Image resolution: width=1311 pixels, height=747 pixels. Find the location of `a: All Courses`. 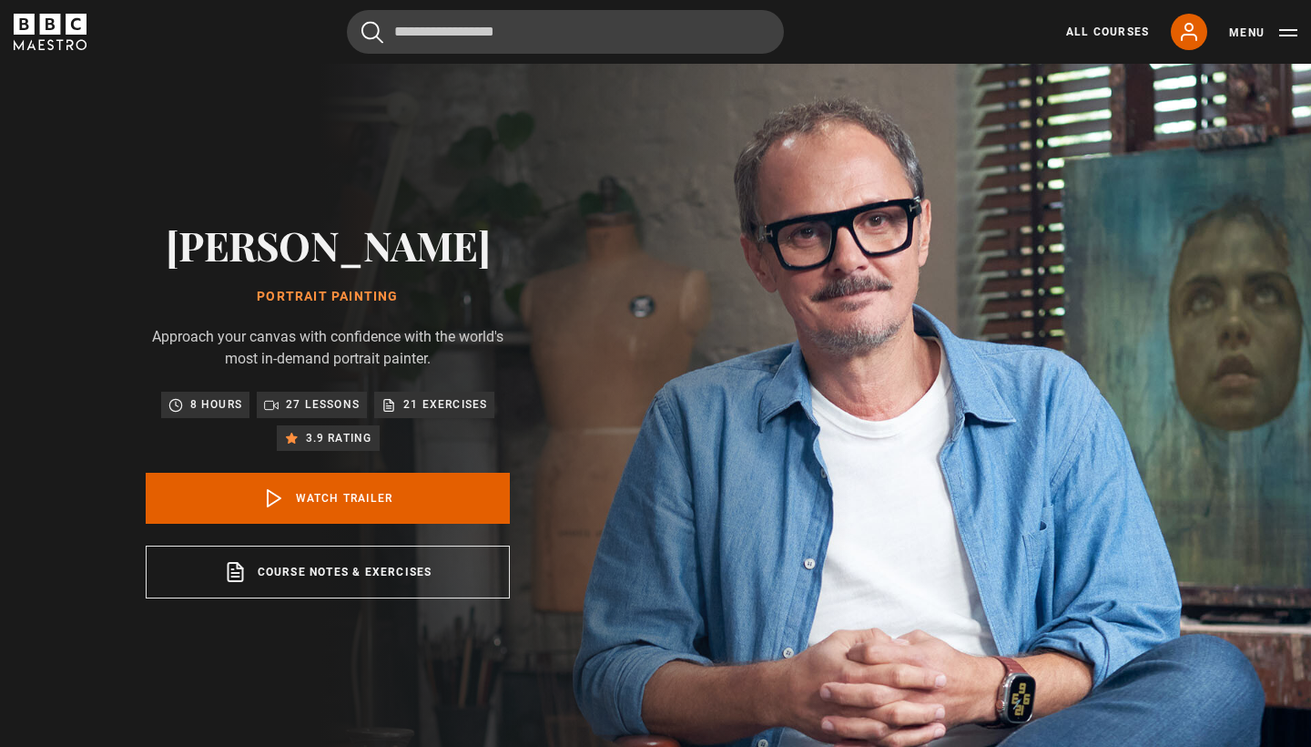

a: All Courses is located at coordinates (1107, 32).